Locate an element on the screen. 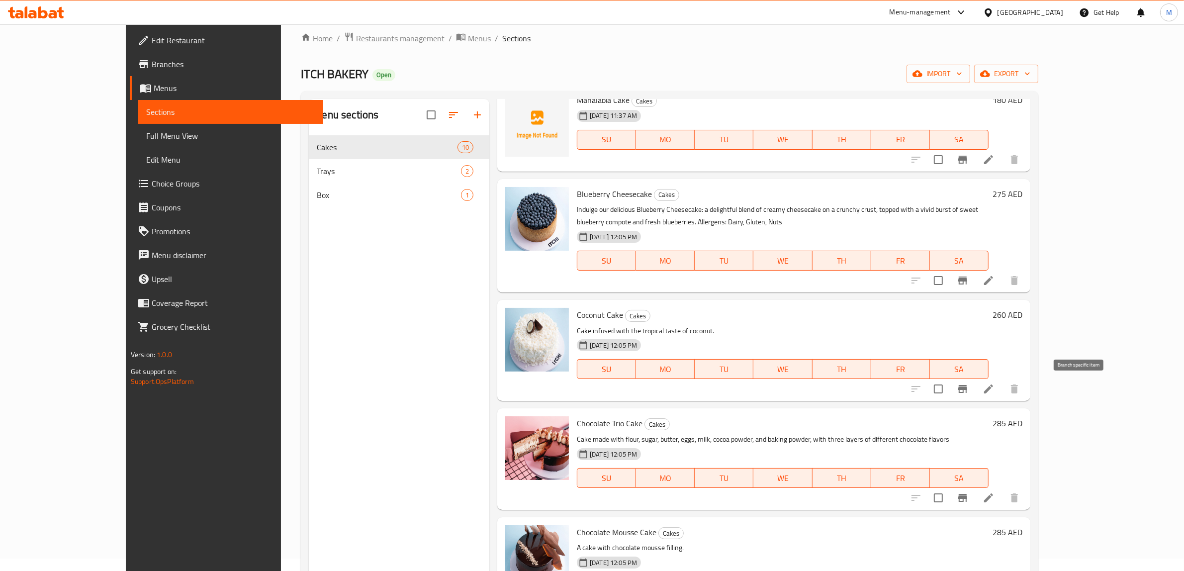 This screenshot has width=1184, height=571. a: Sections is located at coordinates (231, 112).